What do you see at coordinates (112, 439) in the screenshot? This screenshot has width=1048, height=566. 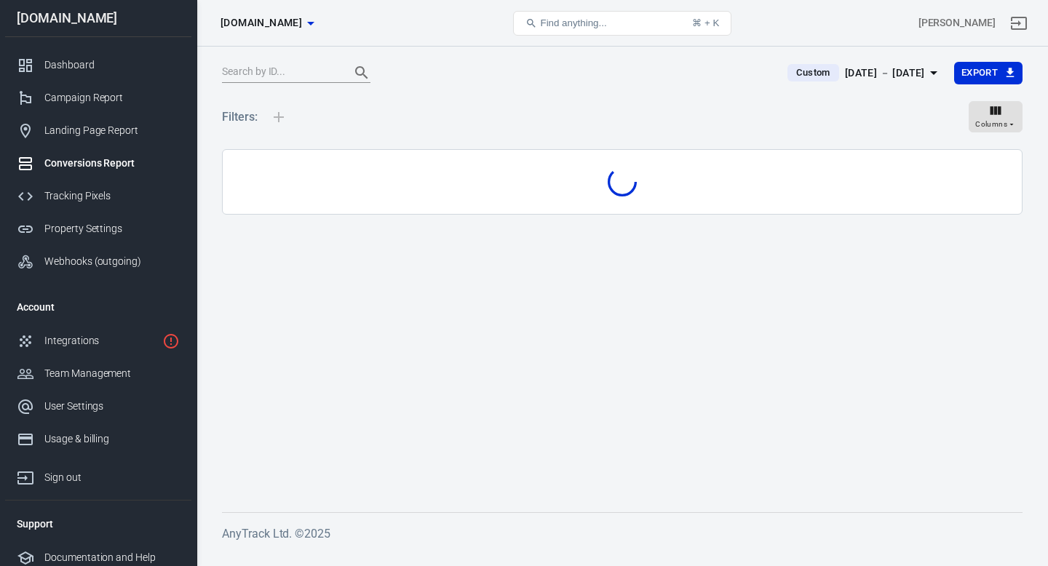 I see `div: Usage & billing` at bounding box center [112, 439].